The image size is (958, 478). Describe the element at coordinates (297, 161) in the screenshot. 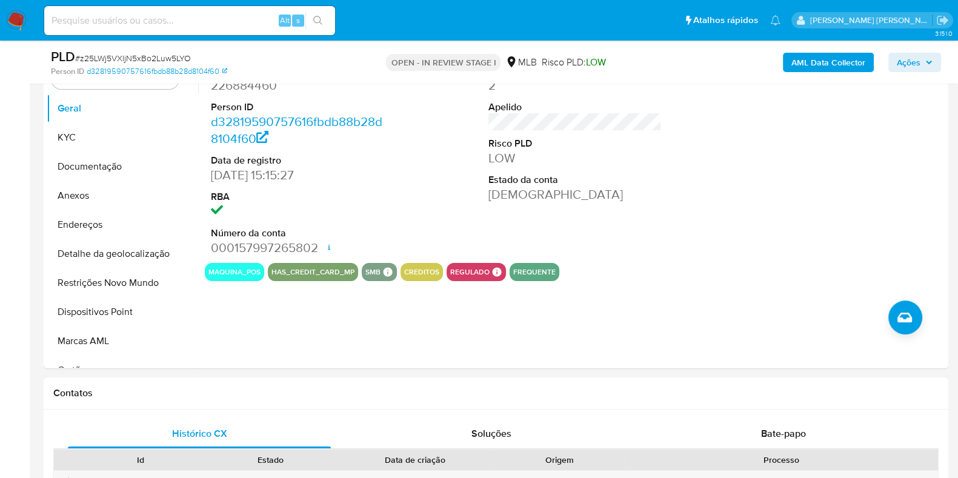

I see `dt: Data de registro` at that location.